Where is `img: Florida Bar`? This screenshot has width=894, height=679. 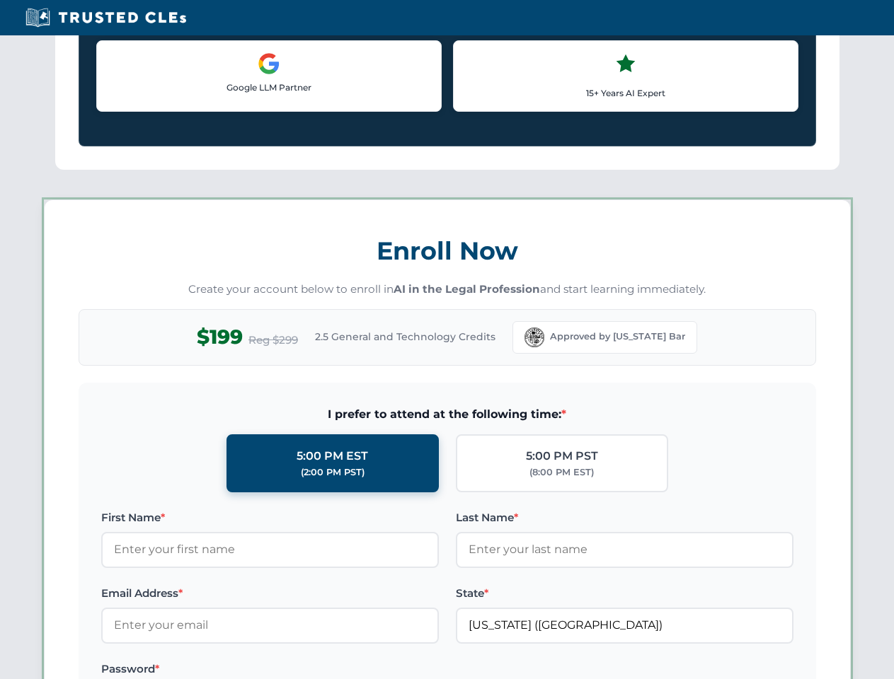
img: Florida Bar is located at coordinates (534, 337).